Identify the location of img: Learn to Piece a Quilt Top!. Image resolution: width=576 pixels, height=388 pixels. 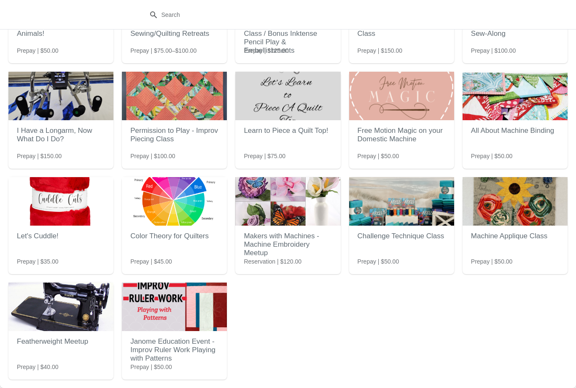
(287, 96).